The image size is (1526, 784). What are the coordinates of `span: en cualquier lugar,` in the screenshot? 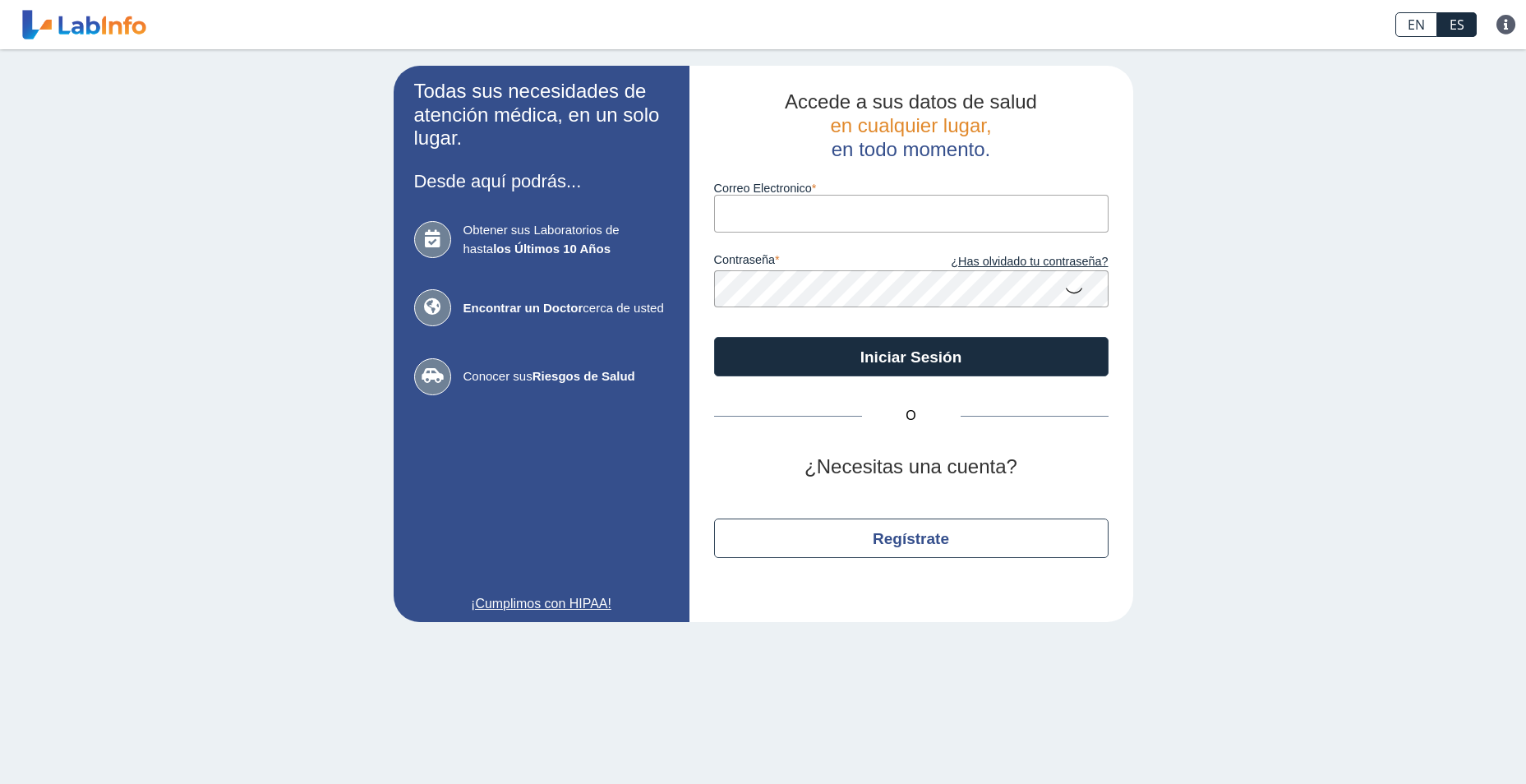 It's located at (910, 125).